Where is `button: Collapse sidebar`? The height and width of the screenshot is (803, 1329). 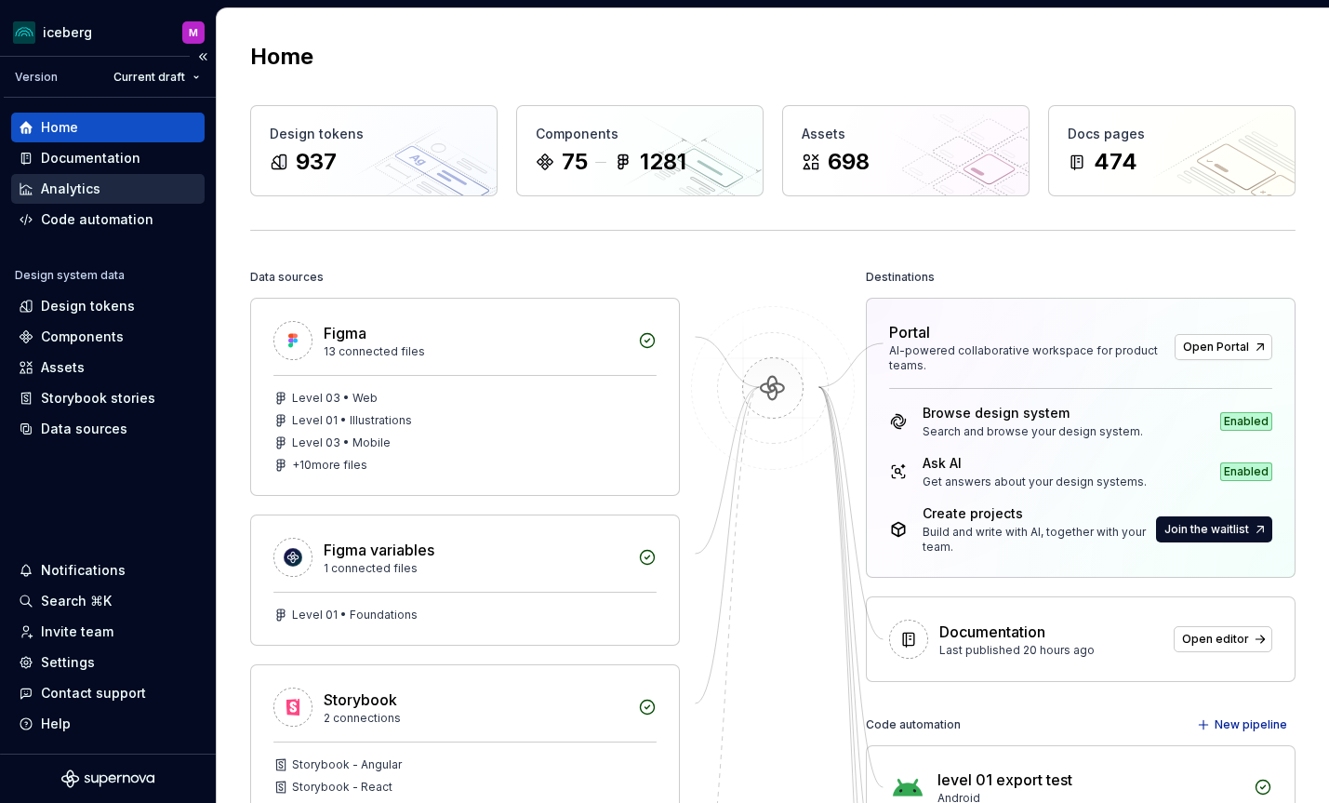
button: Collapse sidebar is located at coordinates (203, 57).